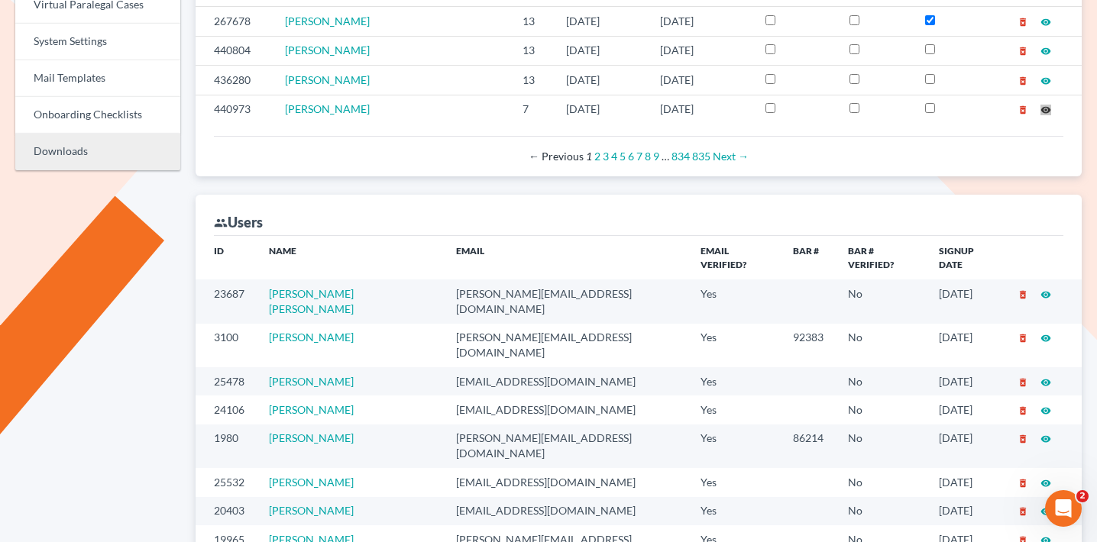 Image resolution: width=1097 pixels, height=542 pixels. Describe the element at coordinates (606, 156) in the screenshot. I see `a: Page 3` at that location.